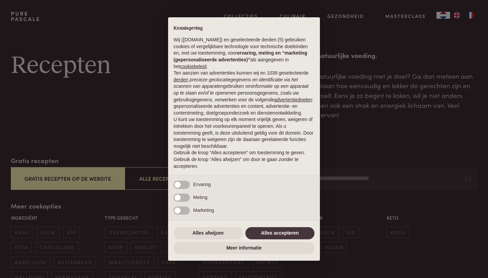  What do you see at coordinates (293, 100) in the screenshot?
I see `button: advertentiedoelen` at bounding box center [293, 100].